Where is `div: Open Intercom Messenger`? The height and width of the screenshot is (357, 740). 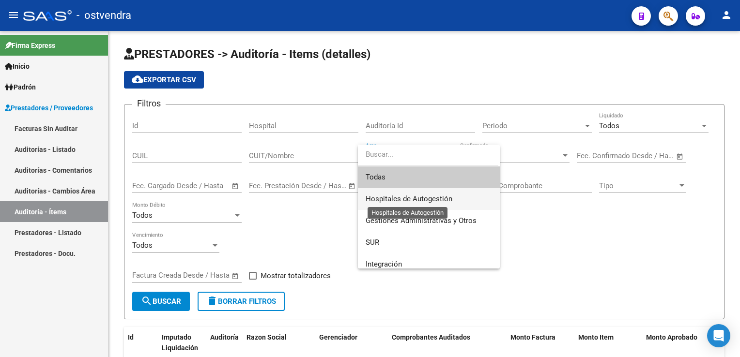
div: Open Intercom Messenger is located at coordinates (719, 336).